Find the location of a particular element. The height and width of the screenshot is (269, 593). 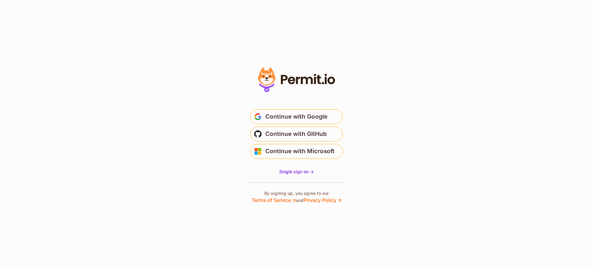

span: Continue with Google is located at coordinates (296, 117).